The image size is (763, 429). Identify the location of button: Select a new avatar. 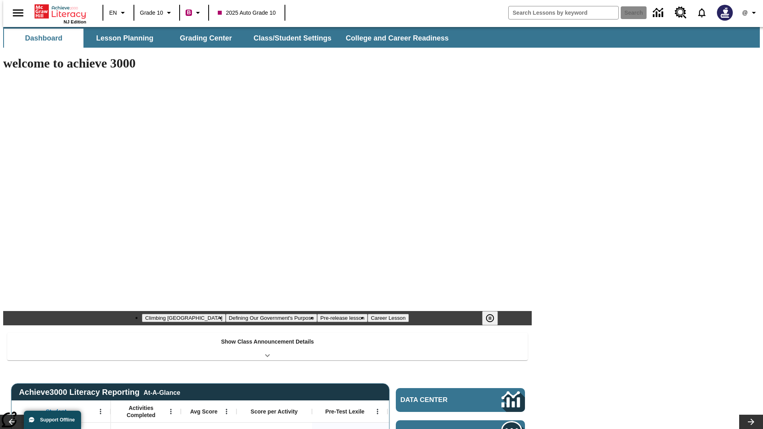
(725, 13).